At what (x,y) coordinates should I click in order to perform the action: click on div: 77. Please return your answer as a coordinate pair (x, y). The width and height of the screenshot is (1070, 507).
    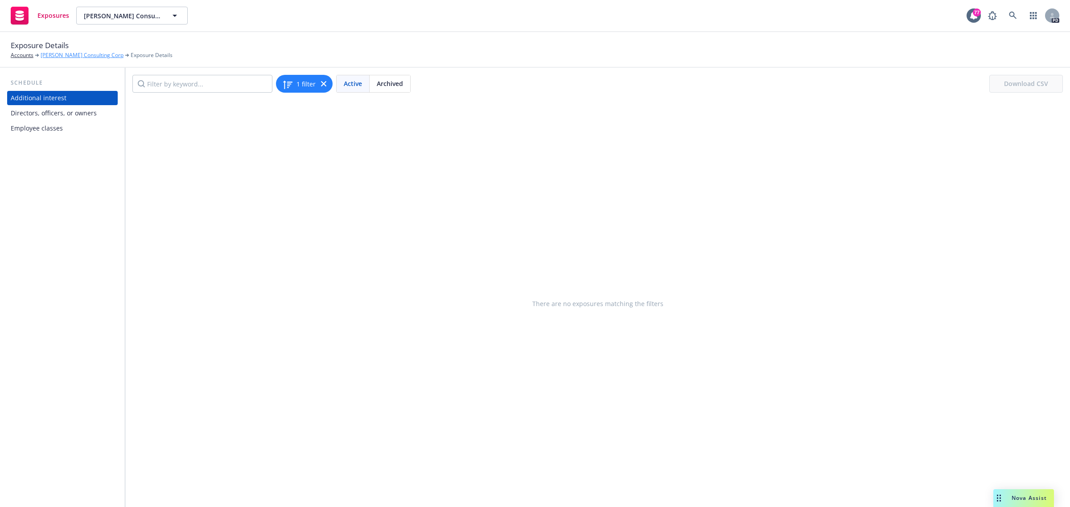
    Looking at the image, I should click on (977, 12).